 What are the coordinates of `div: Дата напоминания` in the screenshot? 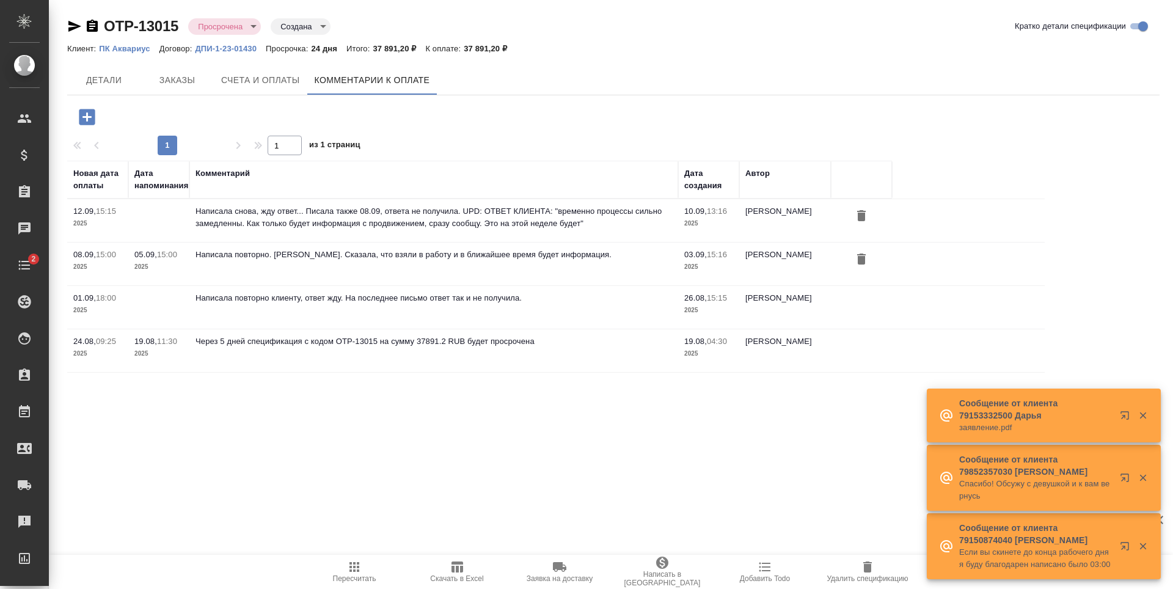 It's located at (161, 180).